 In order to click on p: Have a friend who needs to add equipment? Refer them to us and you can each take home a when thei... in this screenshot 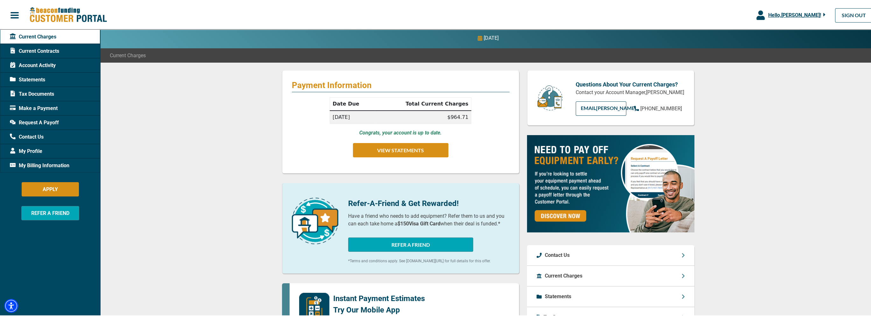, I will do `click(428, 219)`.